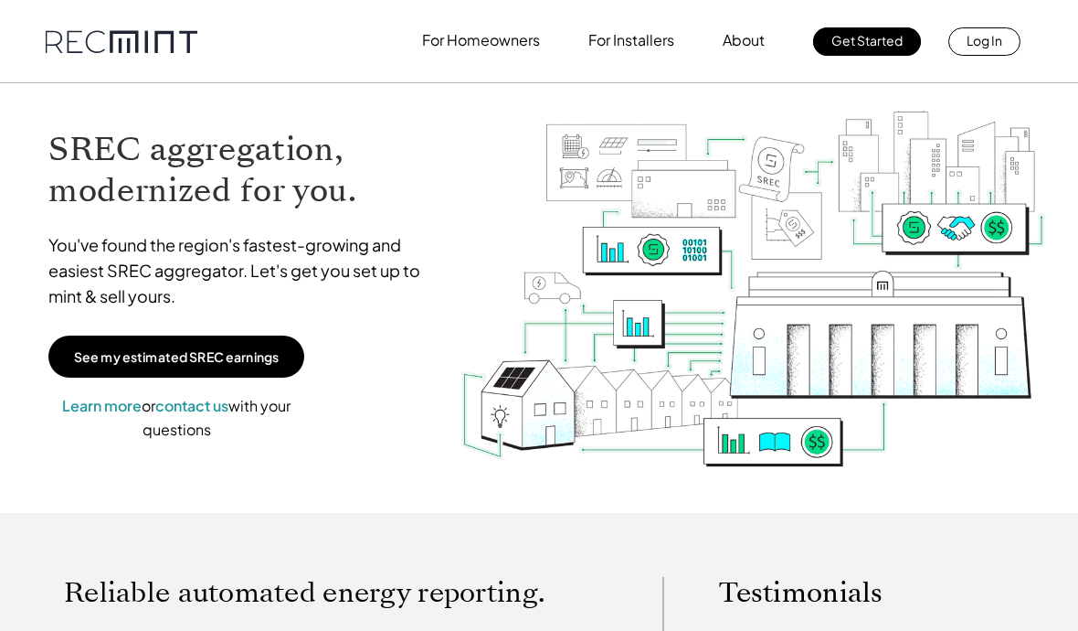 This screenshot has width=1078, height=631. What do you see at coordinates (481, 40) in the screenshot?
I see `p: For Homeowners` at bounding box center [481, 40].